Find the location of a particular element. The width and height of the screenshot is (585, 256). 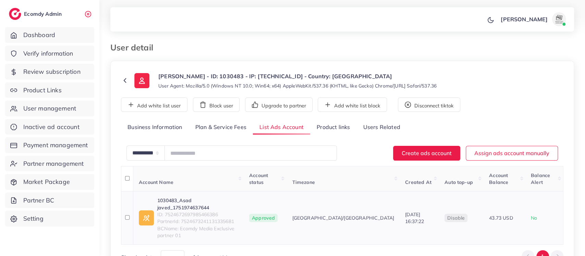

span: User management is located at coordinates (50, 108).